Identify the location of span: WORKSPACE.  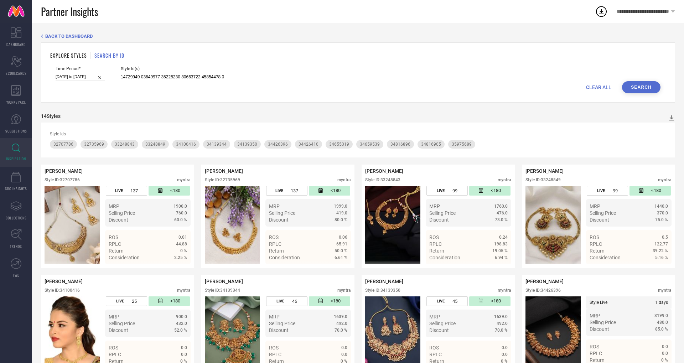
(16, 102).